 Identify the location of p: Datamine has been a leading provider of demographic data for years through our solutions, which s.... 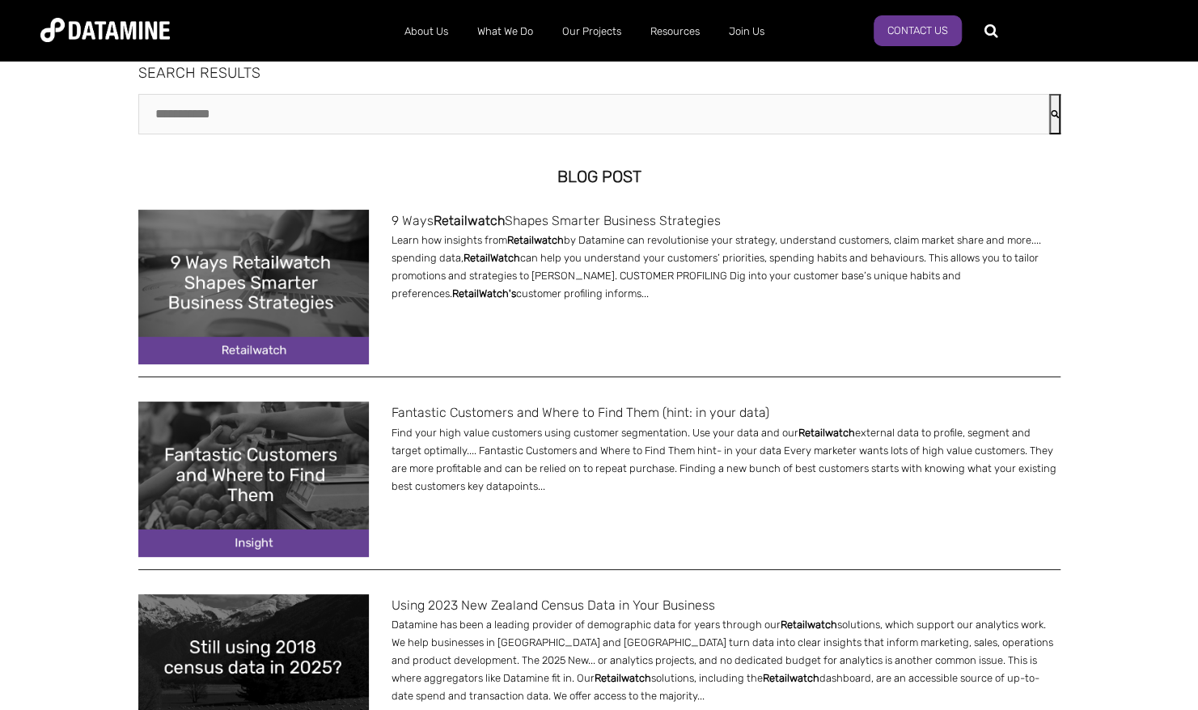
(726, 660).